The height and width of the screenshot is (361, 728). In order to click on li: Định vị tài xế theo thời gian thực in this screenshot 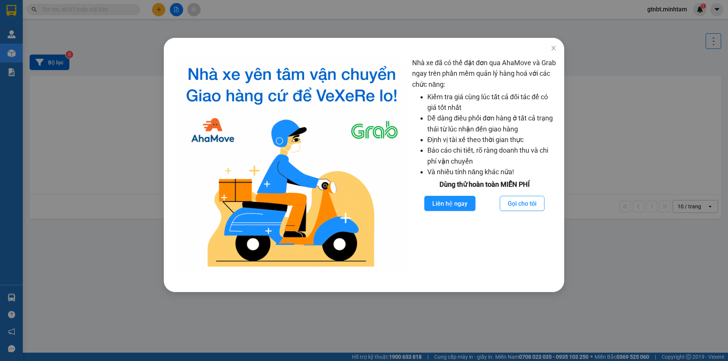, I will do `click(491, 140)`.